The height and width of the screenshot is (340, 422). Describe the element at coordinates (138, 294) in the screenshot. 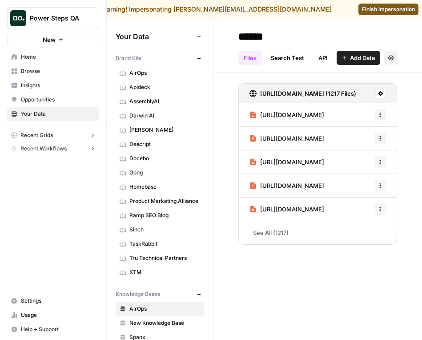

I see `span: Knowledge Bases` at that location.